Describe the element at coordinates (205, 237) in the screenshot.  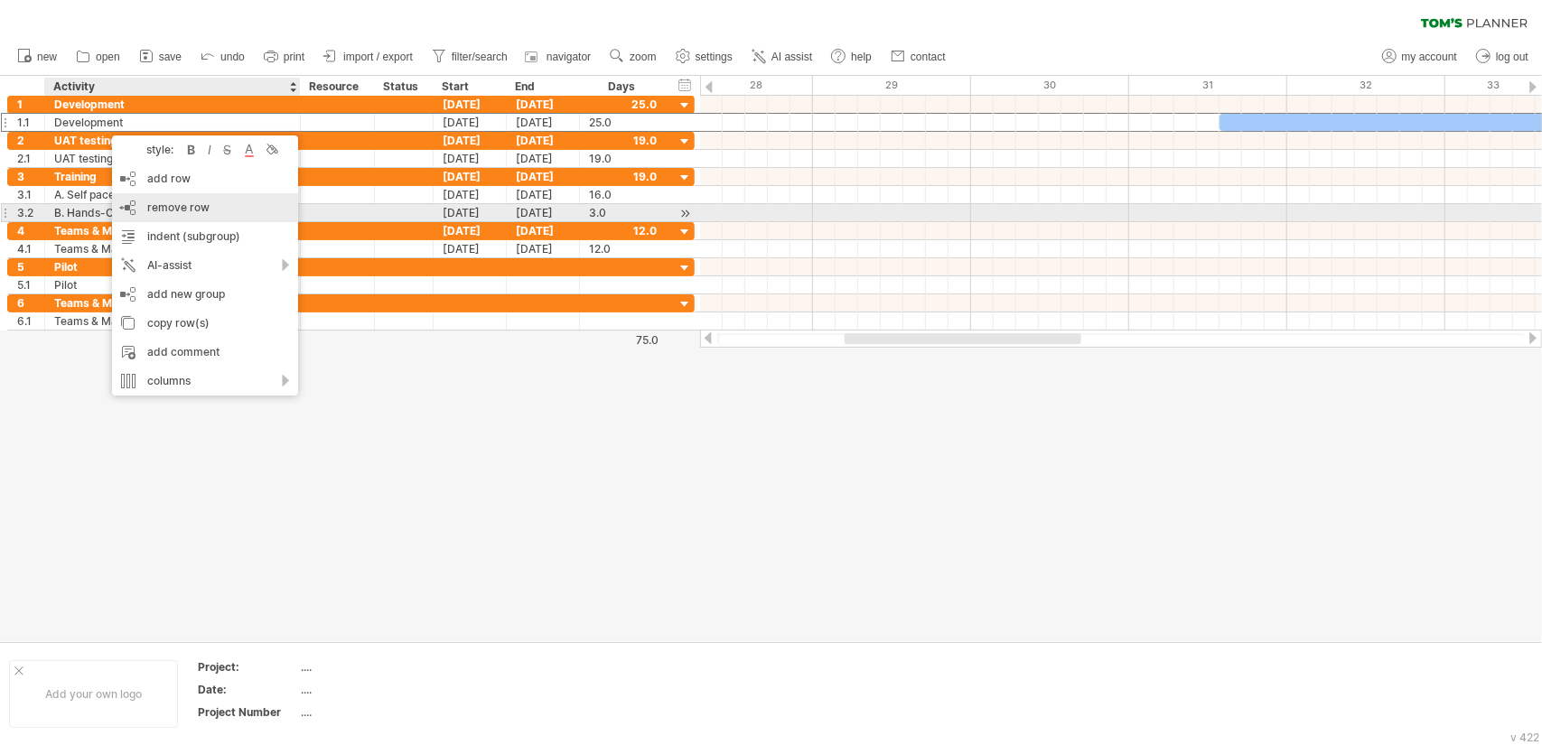
I see `div: indent (subgroup)` at that location.